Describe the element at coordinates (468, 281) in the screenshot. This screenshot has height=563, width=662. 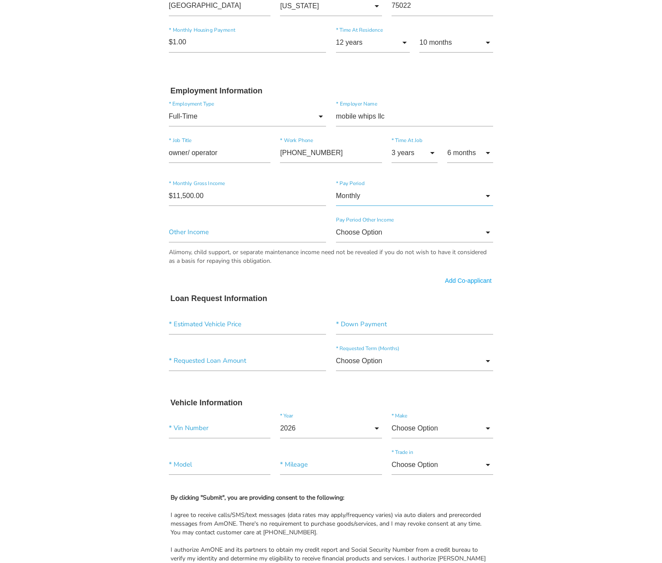
I see `a: Add Co-applicant` at that location.